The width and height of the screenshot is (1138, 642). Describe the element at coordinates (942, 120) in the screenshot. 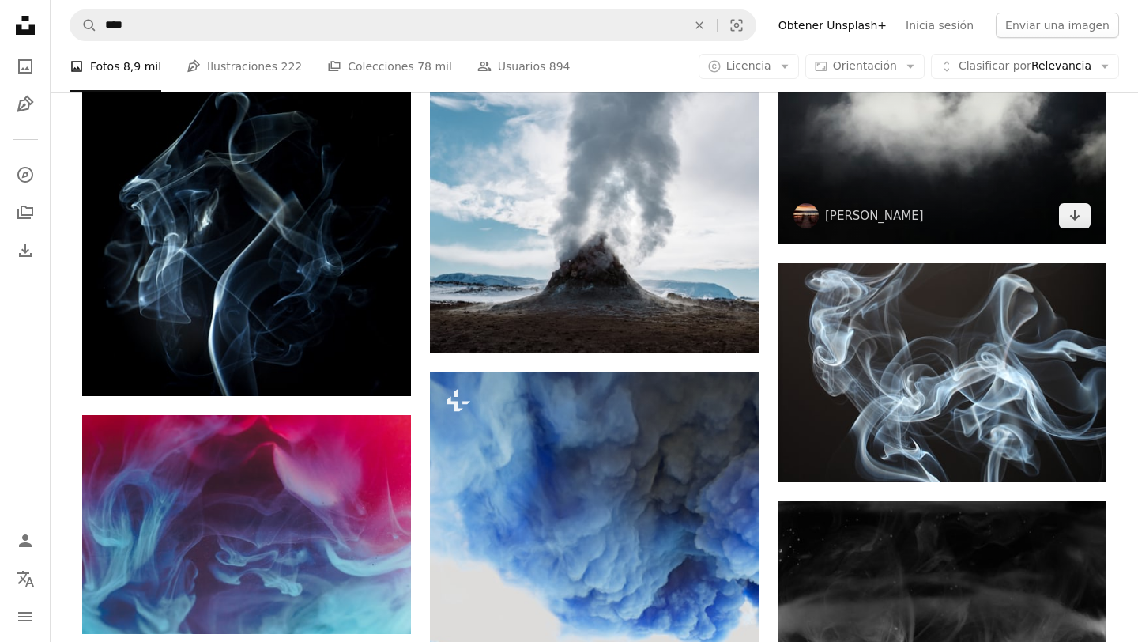

I see `a: nubes blancas en el cielo negro` at that location.